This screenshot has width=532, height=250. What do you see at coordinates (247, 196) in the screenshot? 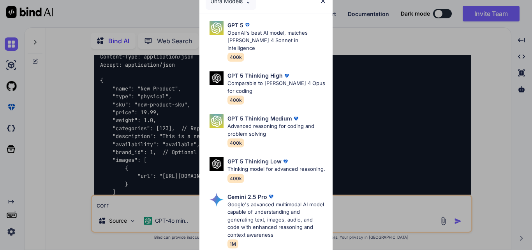
I see `p: Gemini 2.5 Pro` at bounding box center [247, 196].